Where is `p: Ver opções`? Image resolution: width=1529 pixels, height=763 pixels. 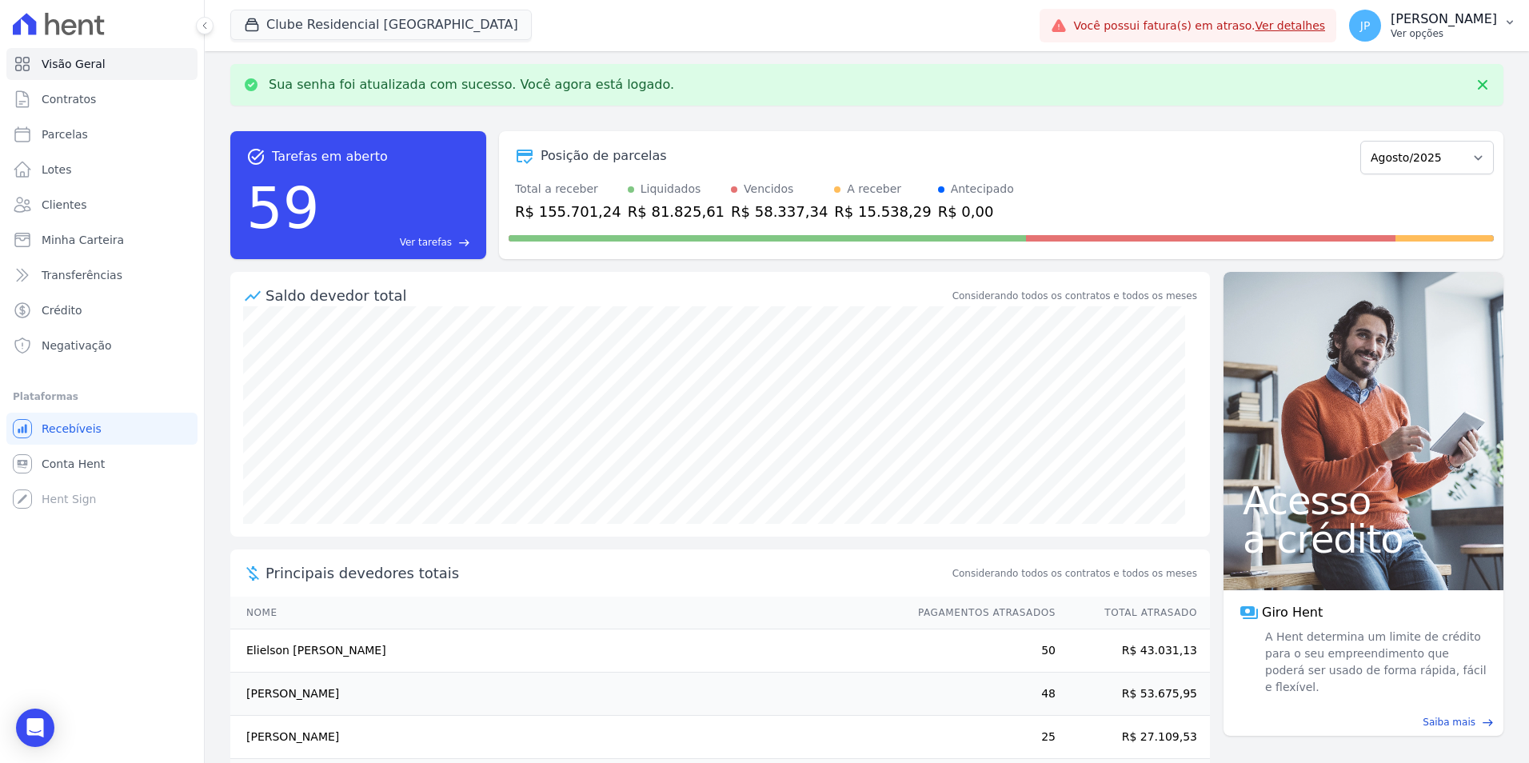
p: Ver opções is located at coordinates (1443, 34).